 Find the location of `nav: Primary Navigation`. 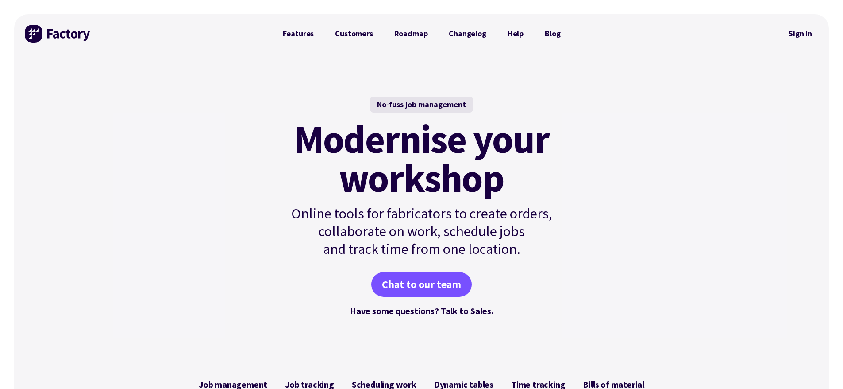

nav: Primary Navigation is located at coordinates (422, 34).